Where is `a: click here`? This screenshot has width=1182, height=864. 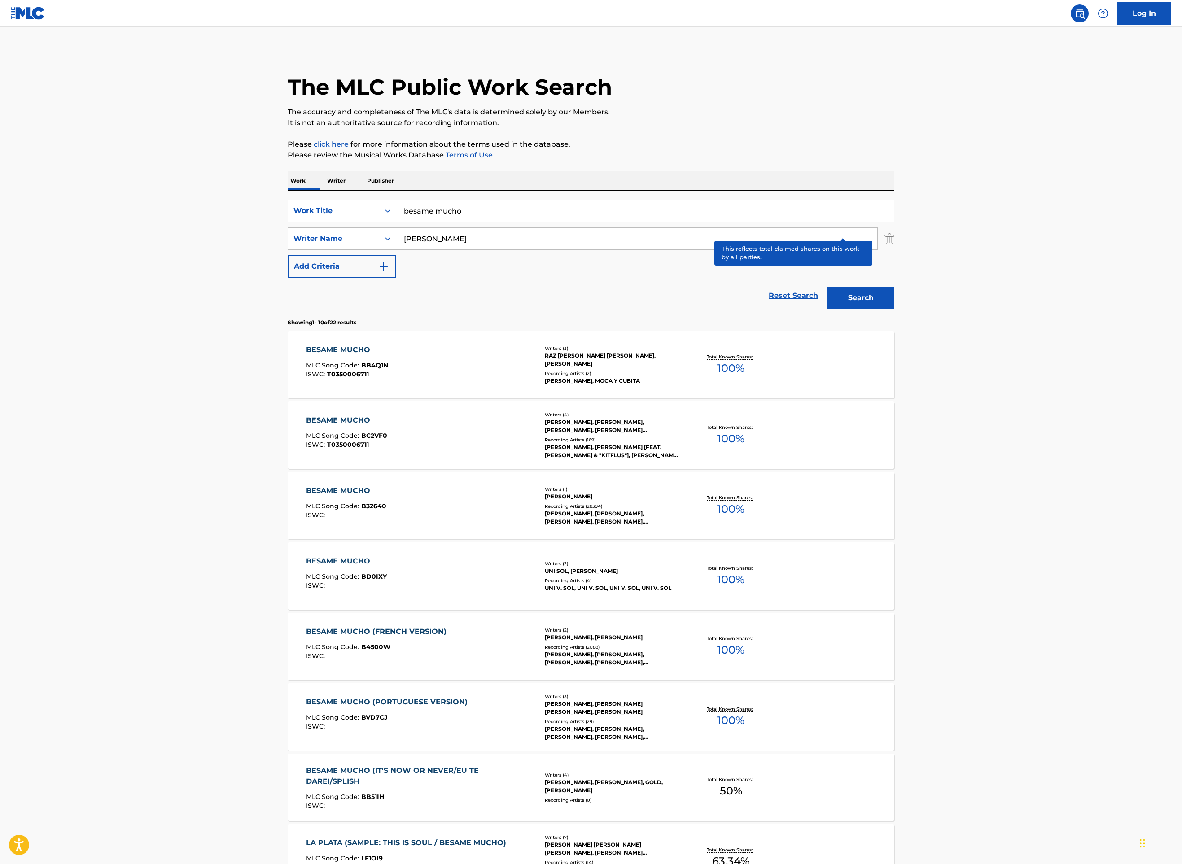 a: click here is located at coordinates (331, 144).